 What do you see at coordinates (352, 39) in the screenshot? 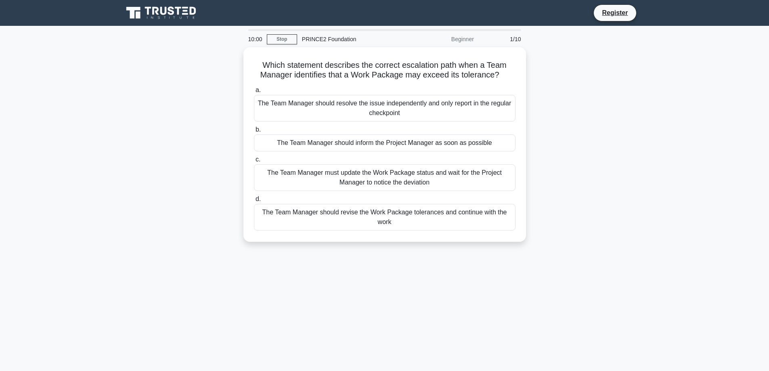
I see `div: PRINCE2 Foundation` at bounding box center [352, 39].